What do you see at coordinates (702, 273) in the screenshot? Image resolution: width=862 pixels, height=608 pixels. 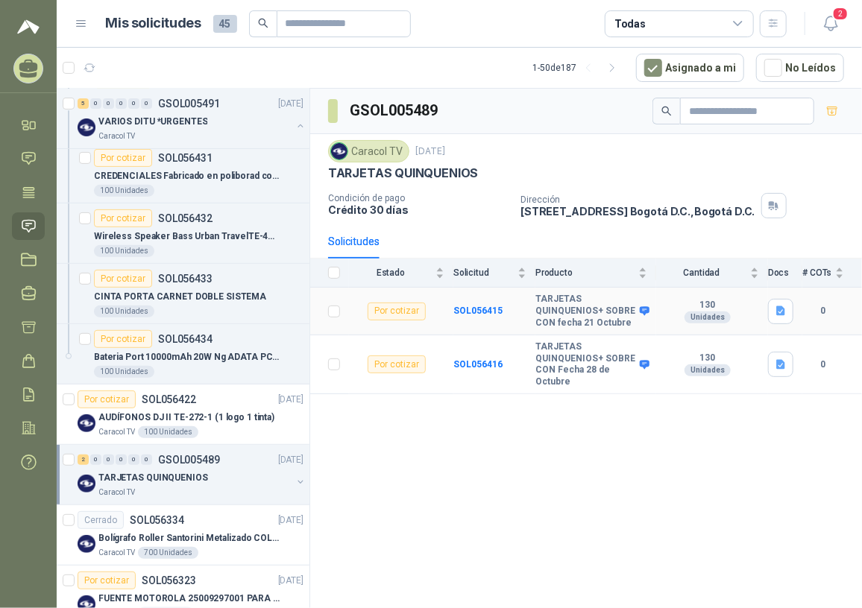 I see `span: Cantidad` at bounding box center [702, 273].